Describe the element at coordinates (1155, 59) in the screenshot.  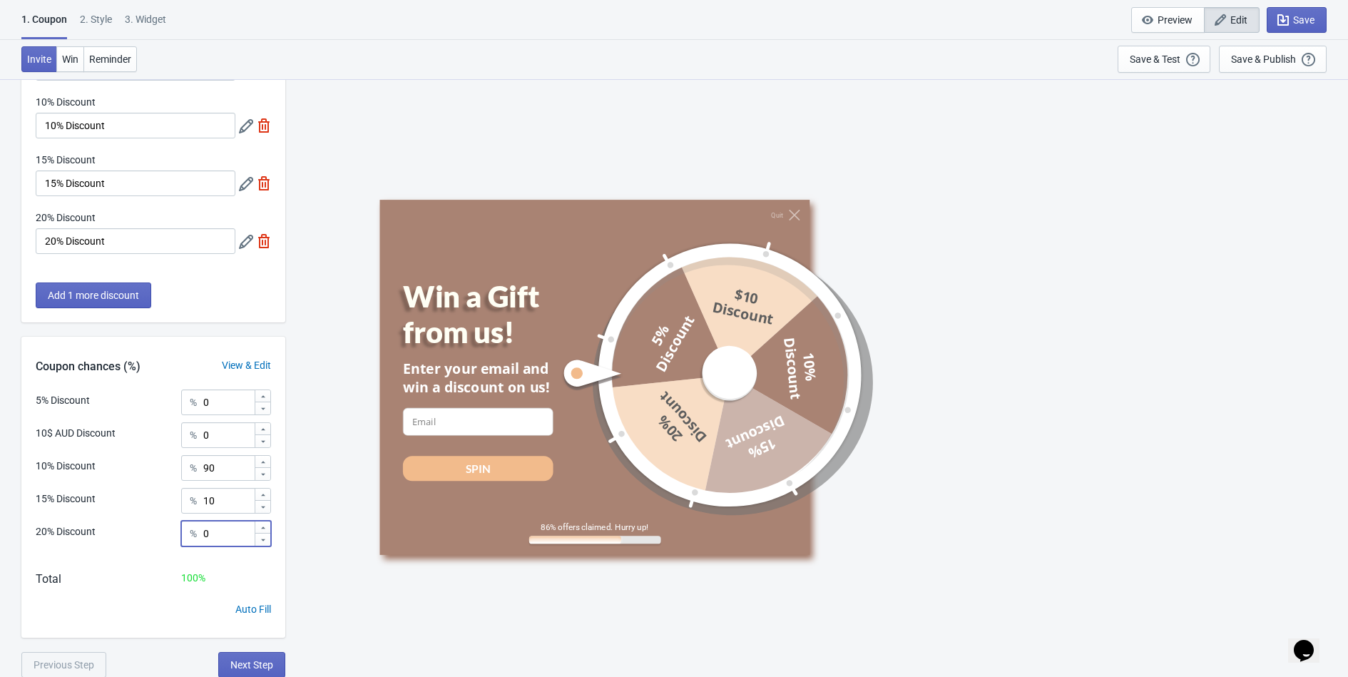
I see `div: Save & Test` at that location.